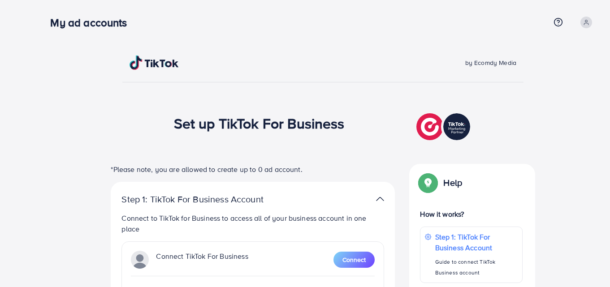 This screenshot has height=287, width=610. Describe the element at coordinates (253, 169) in the screenshot. I see `p: *Please note, you are allowed to create up to 0 ad account.` at that location.